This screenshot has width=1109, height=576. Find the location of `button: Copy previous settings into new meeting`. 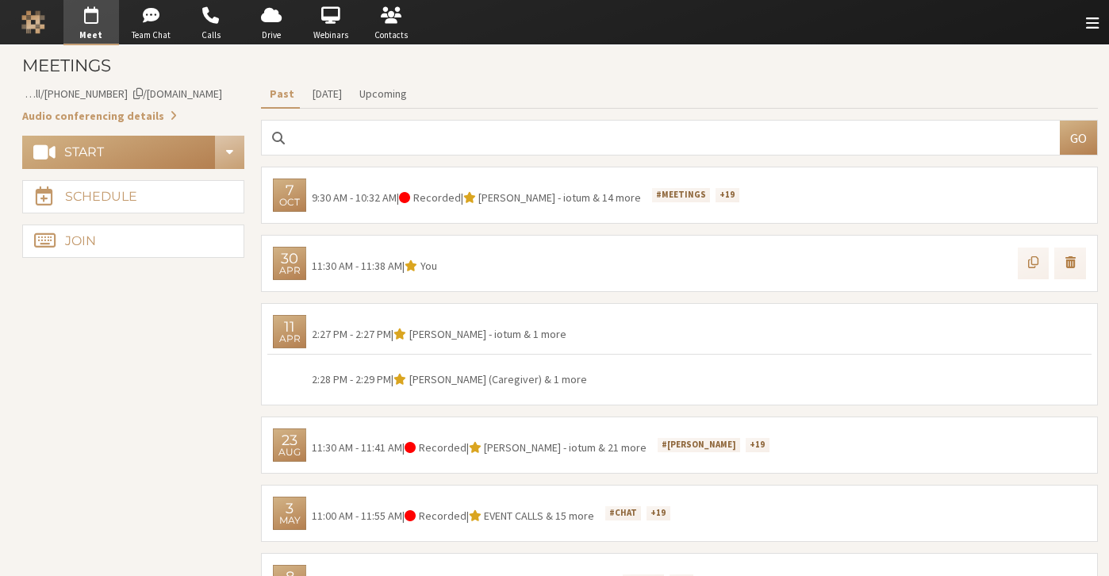

button: Copy previous settings into new meeting is located at coordinates (1033, 263).